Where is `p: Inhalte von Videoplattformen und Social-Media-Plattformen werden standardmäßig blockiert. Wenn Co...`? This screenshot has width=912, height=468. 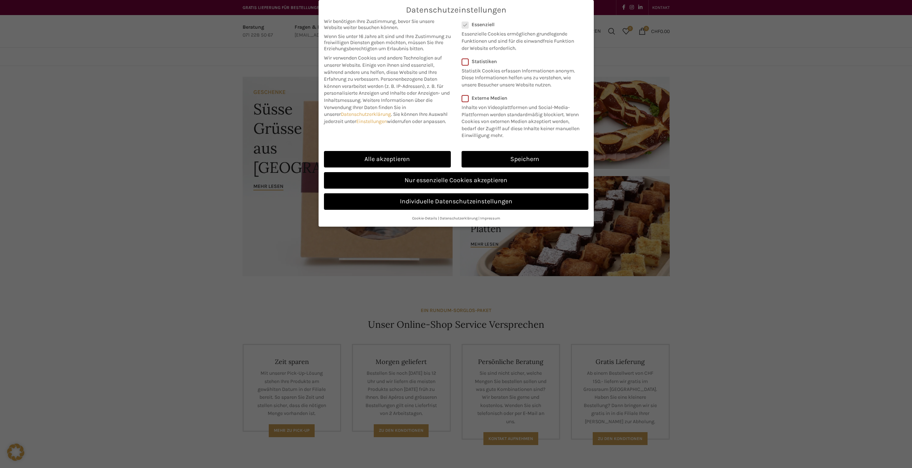
p: Inhalte von Videoplattformen und Social-Media-Plattformen werden standardmäßig blockiert. Wenn Co... is located at coordinates (523, 120).